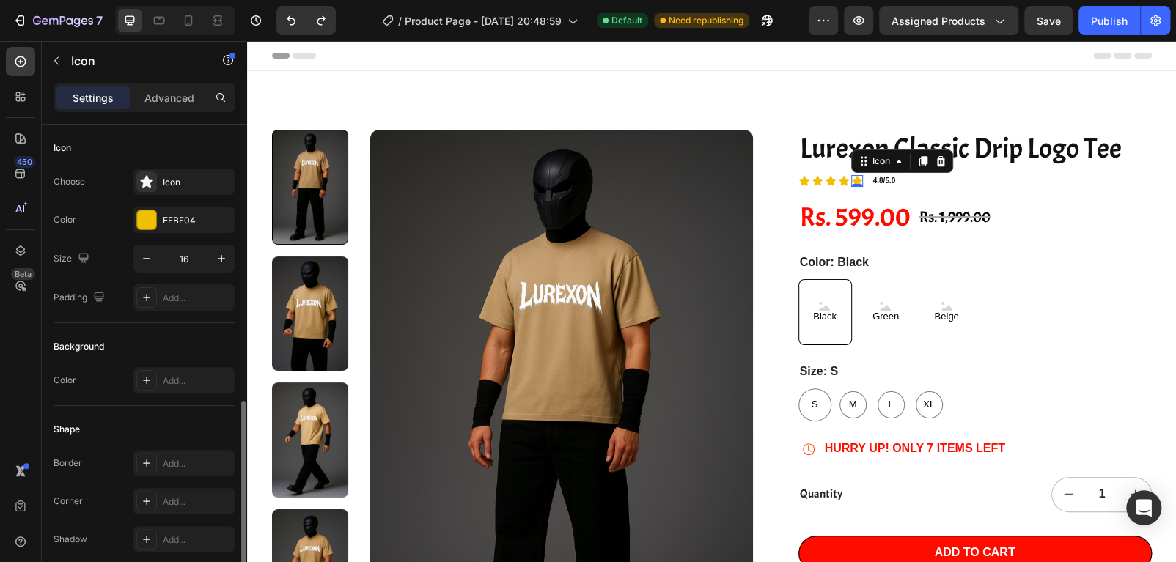  What do you see at coordinates (855, 454) in the screenshot?
I see `input: quantity` at bounding box center [855, 454].